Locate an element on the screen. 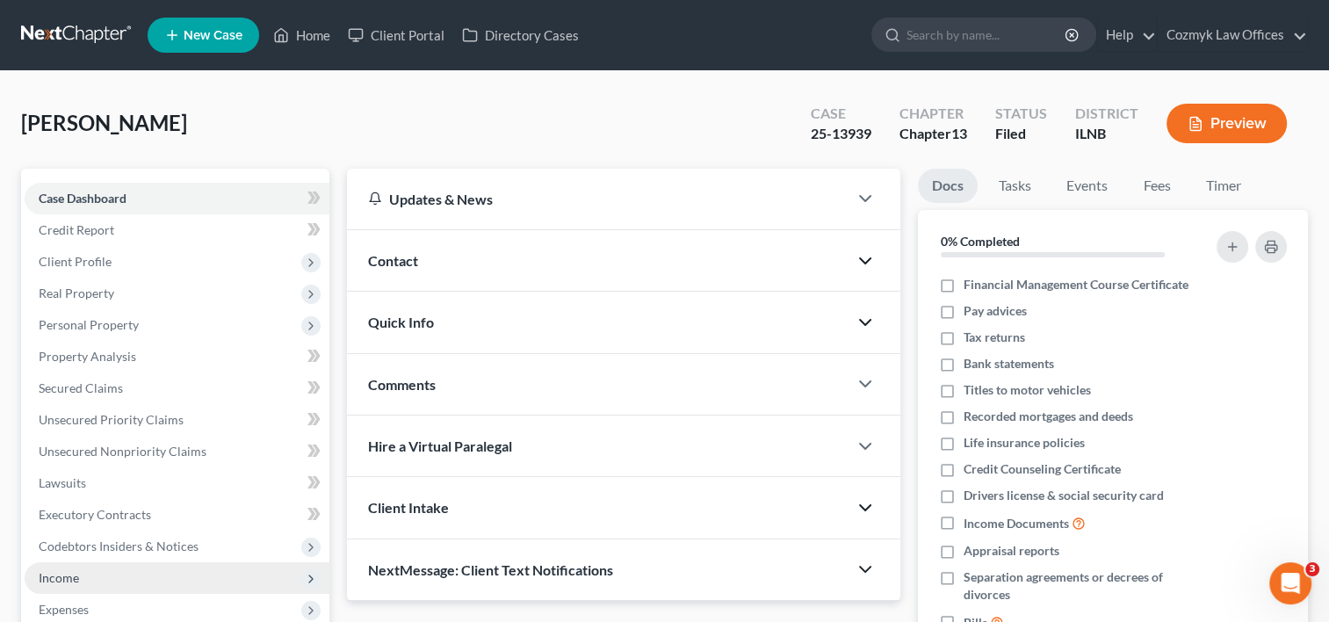 This screenshot has width=1329, height=622. a: Docs is located at coordinates (948, 185).